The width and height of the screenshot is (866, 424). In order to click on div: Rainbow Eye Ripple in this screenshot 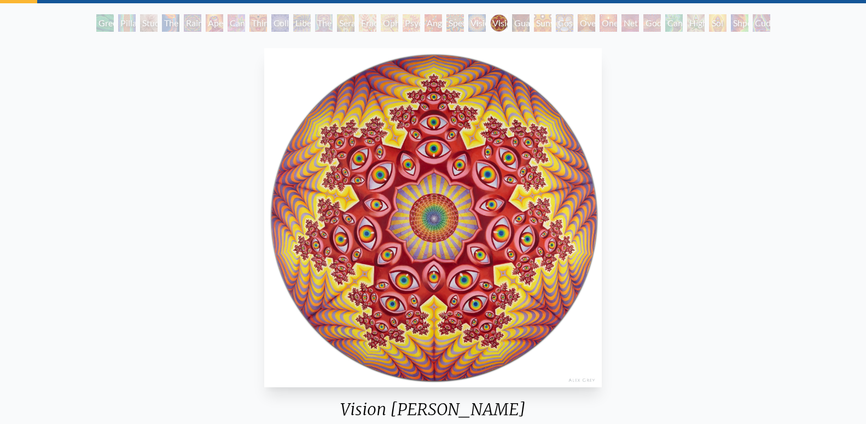, I will do `click(193, 23)`.